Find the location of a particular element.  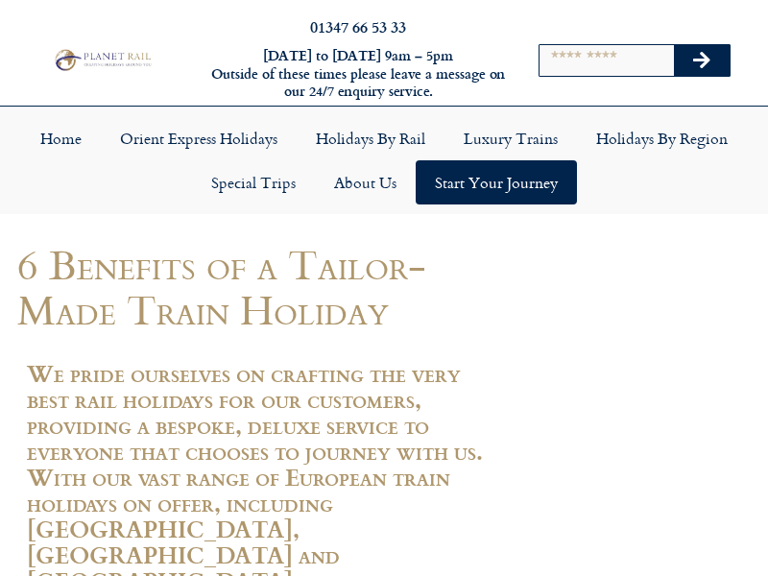

a: Start your Journey is located at coordinates (496, 182).